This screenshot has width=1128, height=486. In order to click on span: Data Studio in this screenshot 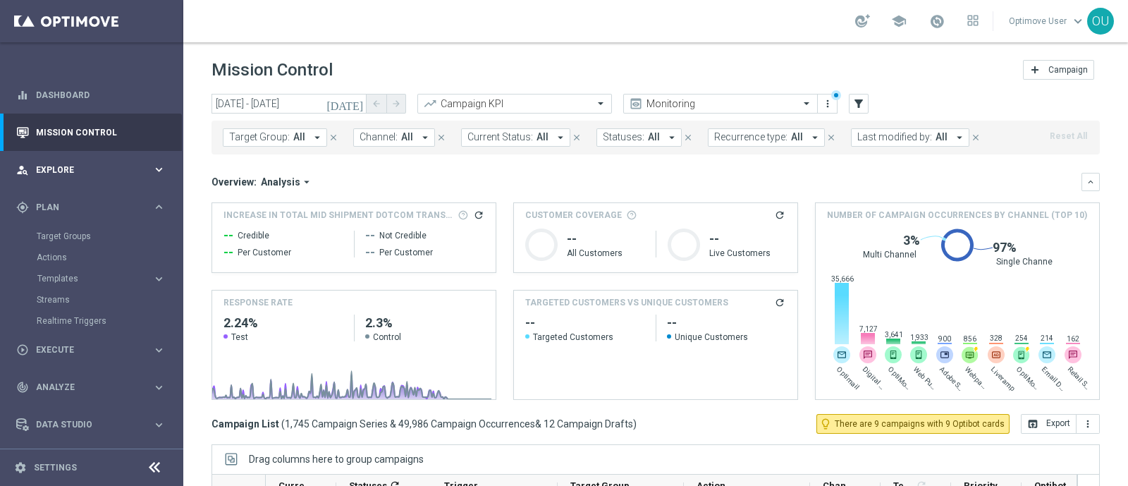, I will do `click(94, 424)`.